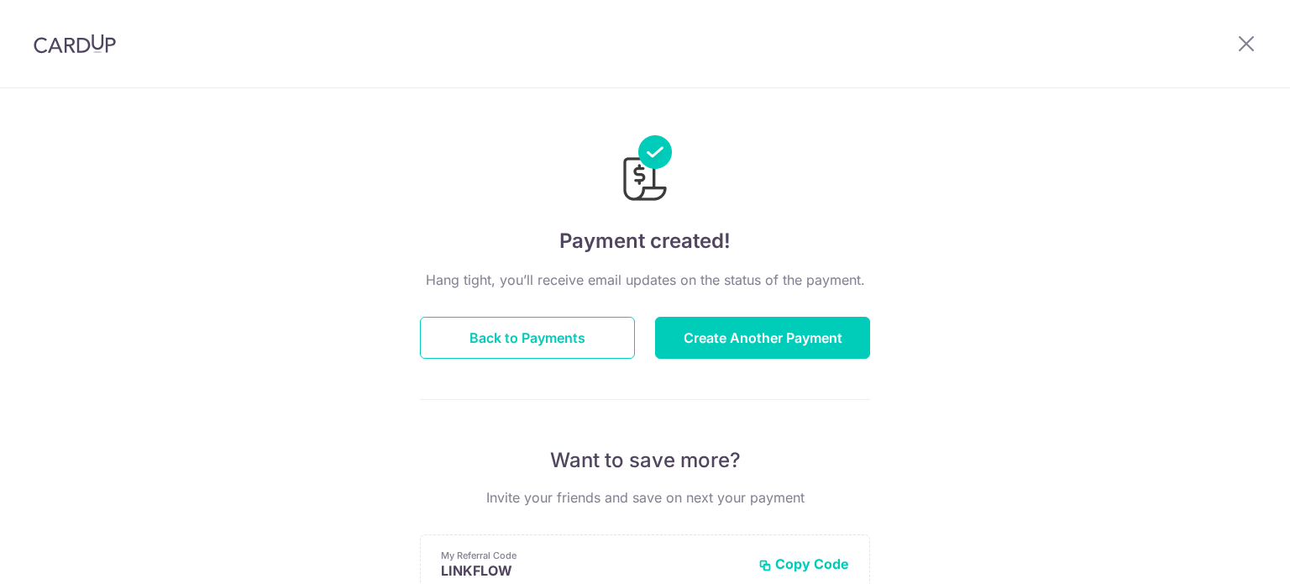  What do you see at coordinates (645, 497) in the screenshot?
I see `p: Invite your friends and save on next your payment` at bounding box center [645, 497].